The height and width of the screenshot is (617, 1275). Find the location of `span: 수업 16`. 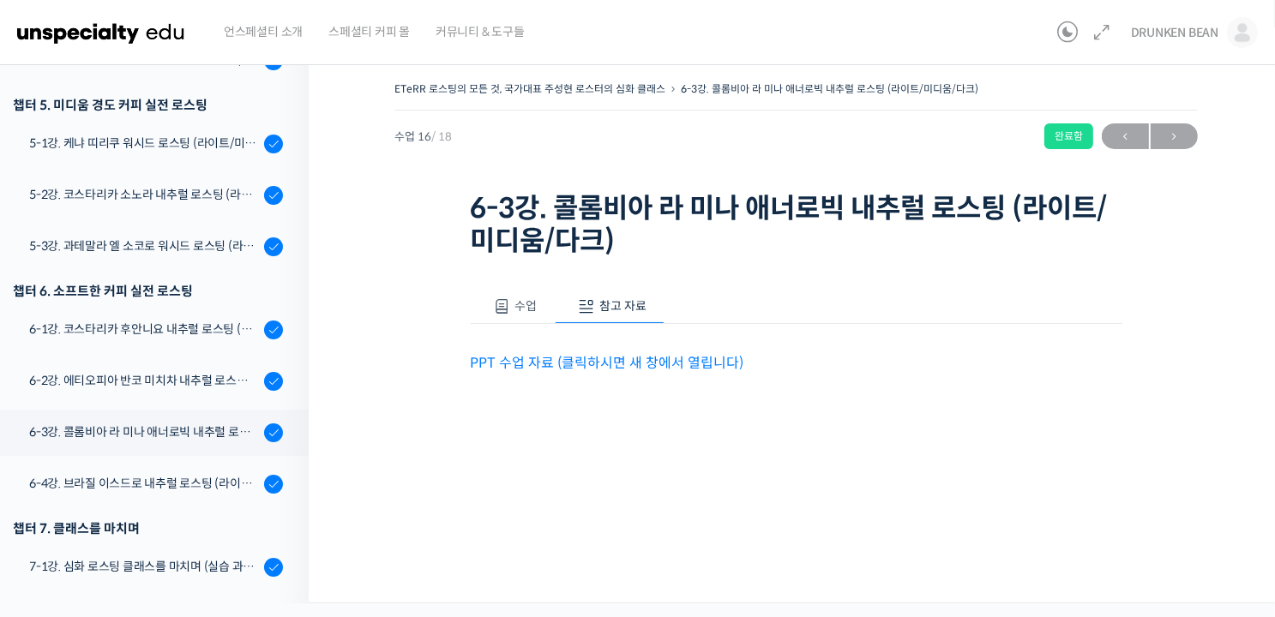

span: 수업 16 is located at coordinates (423, 136).